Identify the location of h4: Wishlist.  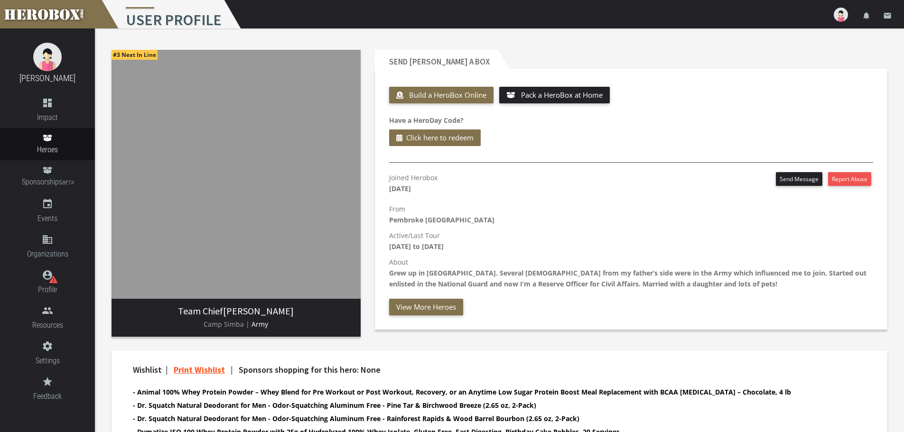
(491, 370).